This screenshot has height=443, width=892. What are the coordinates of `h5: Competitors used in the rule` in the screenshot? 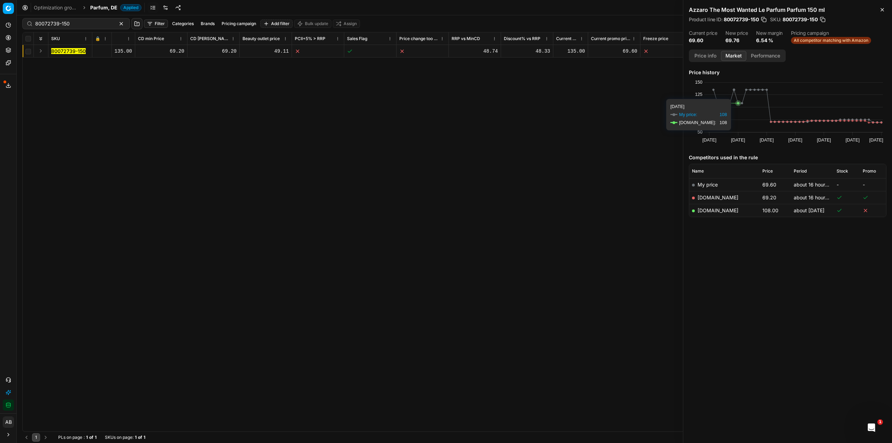 It's located at (787, 157).